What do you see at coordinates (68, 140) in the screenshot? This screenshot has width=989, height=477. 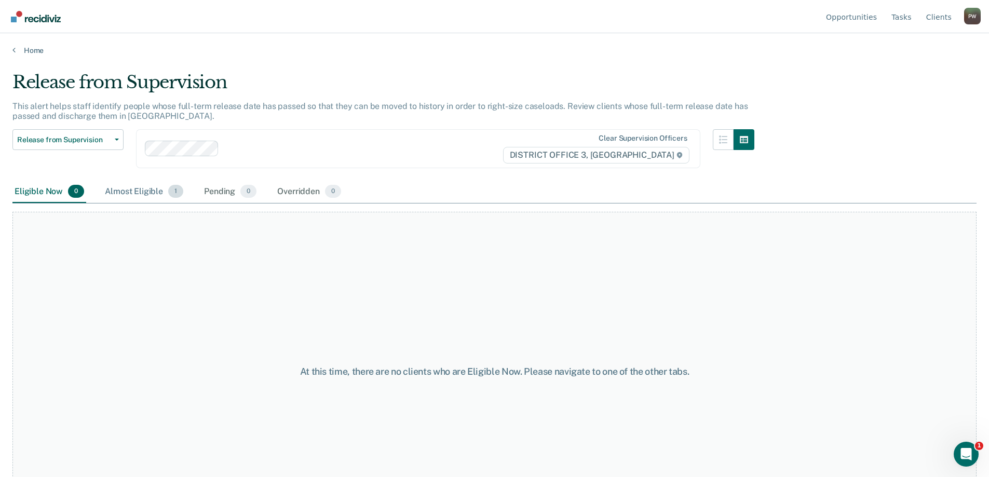 I see `button: Release from Supervision` at bounding box center [68, 140].